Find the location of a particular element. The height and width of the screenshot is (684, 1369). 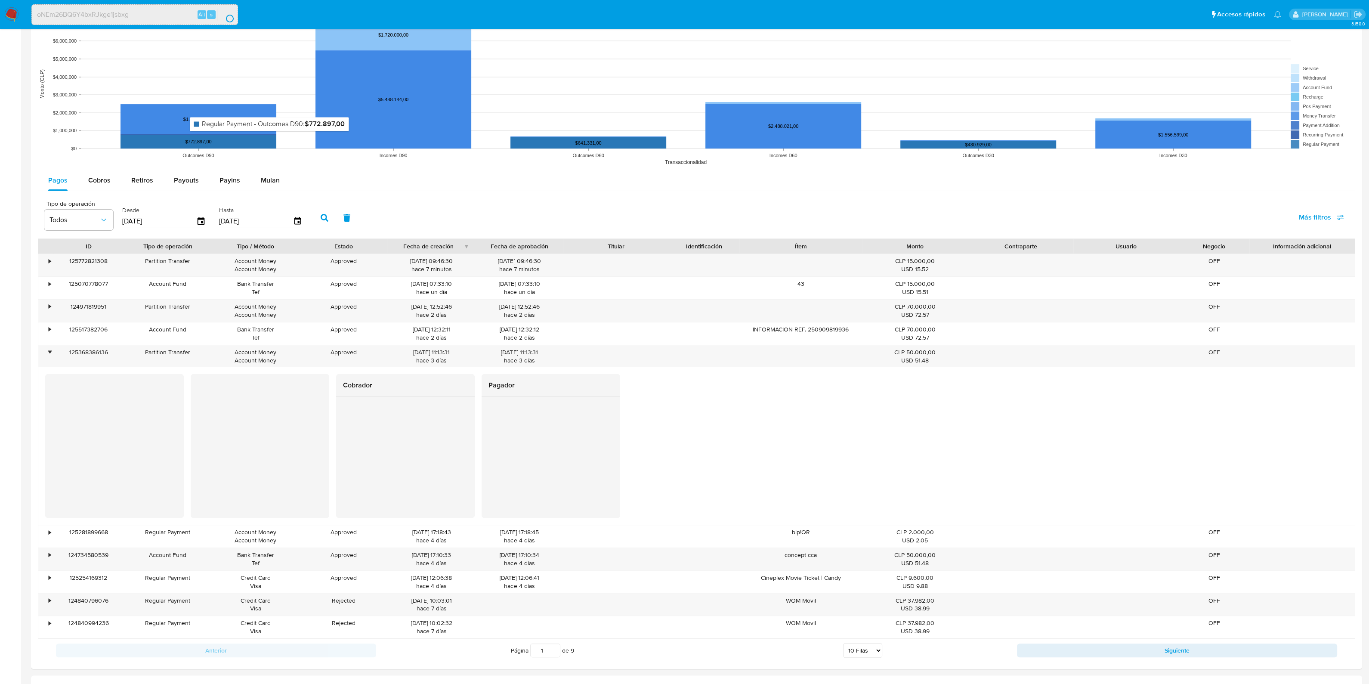

a: Salir is located at coordinates (1357, 14).